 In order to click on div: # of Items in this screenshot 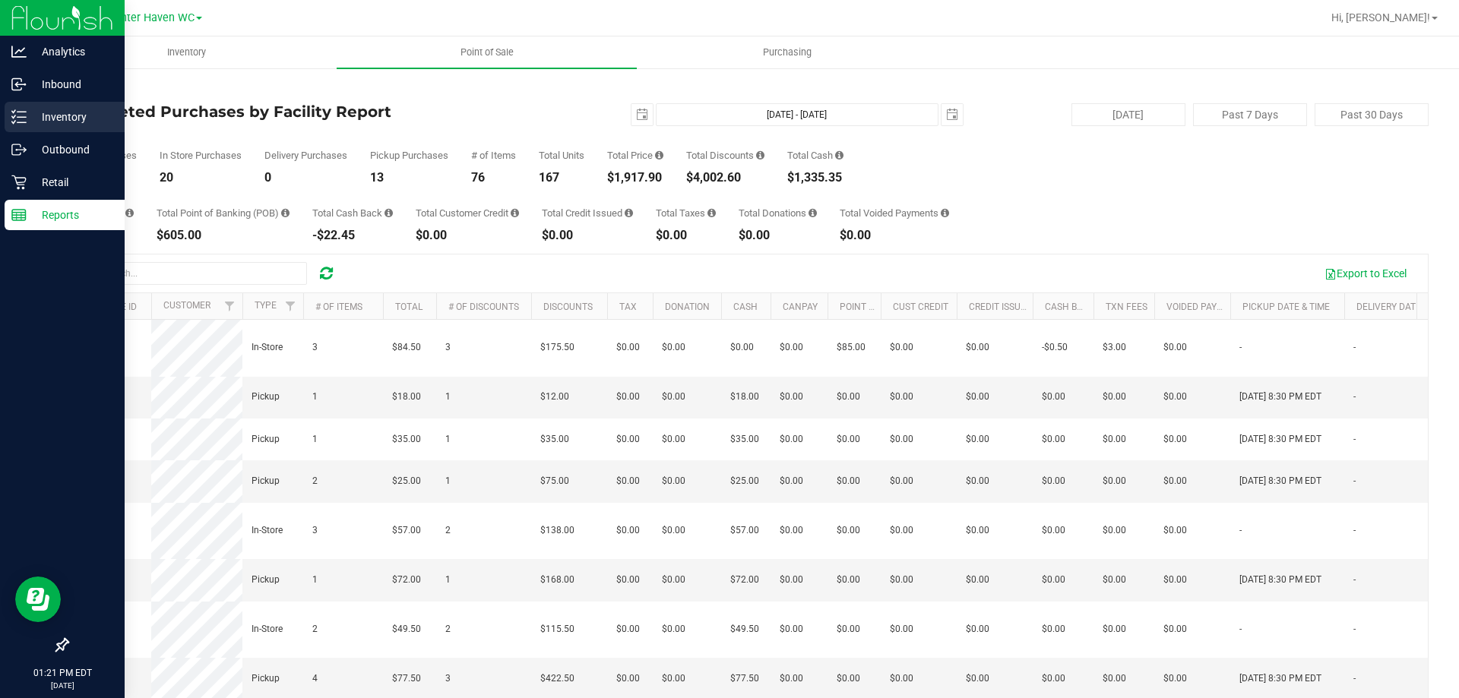, I will do `click(493, 155)`.